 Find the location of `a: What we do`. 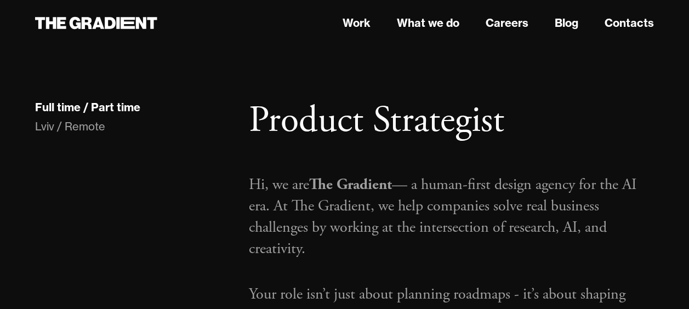

a: What we do is located at coordinates (428, 23).